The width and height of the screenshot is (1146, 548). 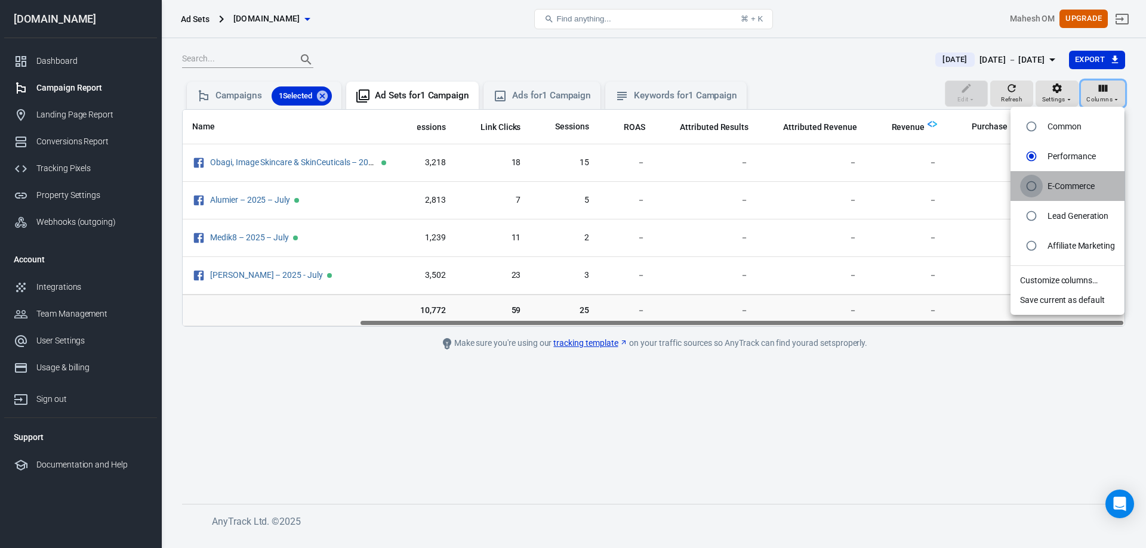 I want to click on li: Save current as default, so click(x=1067, y=300).